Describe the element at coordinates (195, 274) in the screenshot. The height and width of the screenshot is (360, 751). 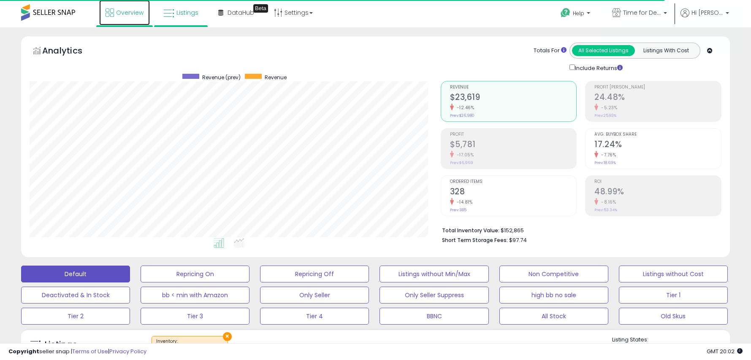
I see `button: Repricing On` at that location.